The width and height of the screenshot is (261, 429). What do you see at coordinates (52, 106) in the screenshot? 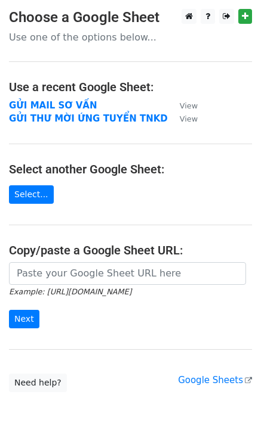
I see `a: GỬI MAIL SƠ VẤN` at bounding box center [52, 106].